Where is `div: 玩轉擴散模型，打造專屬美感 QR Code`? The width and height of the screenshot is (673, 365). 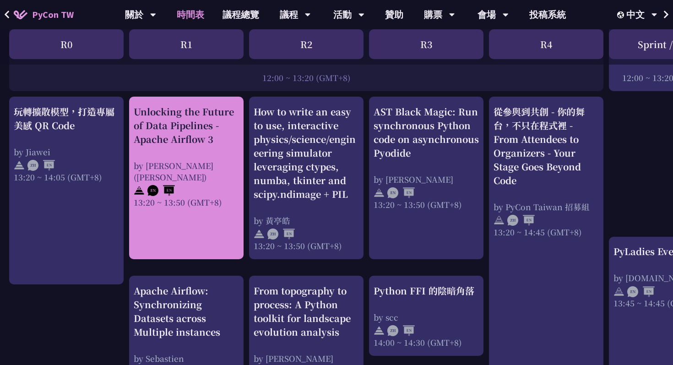 div: 玩轉擴散模型，打造專屬美感 QR Code is located at coordinates (66, 119).